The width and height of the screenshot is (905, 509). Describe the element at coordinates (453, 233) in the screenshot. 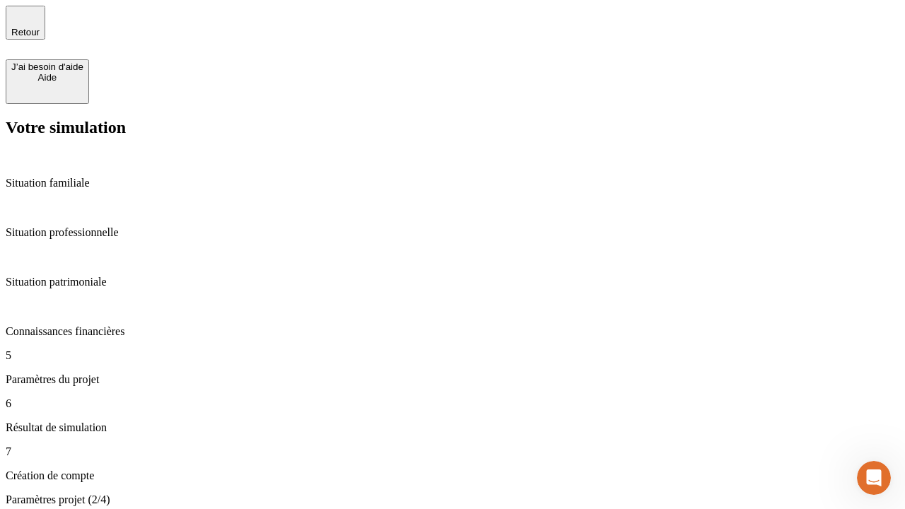

I see `p: Situation professionnelle` at that location.